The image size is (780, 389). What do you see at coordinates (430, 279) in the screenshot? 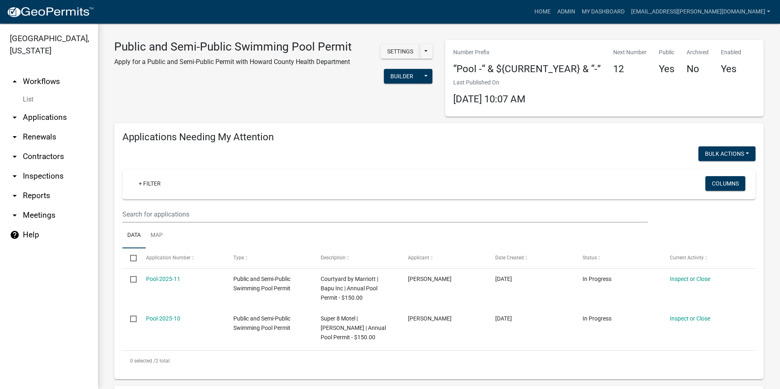
I see `span: Amy Ciski` at bounding box center [430, 279].